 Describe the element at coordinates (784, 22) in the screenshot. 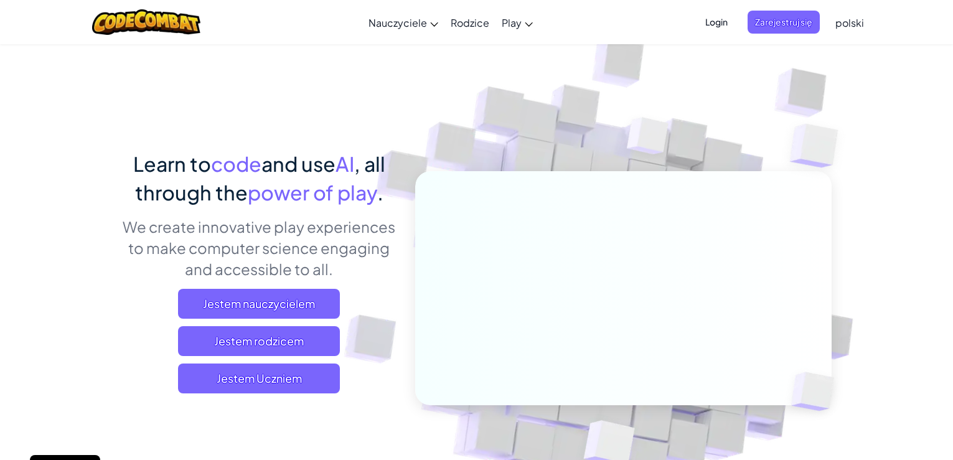

I see `button: Zarejestruj się` at that location.